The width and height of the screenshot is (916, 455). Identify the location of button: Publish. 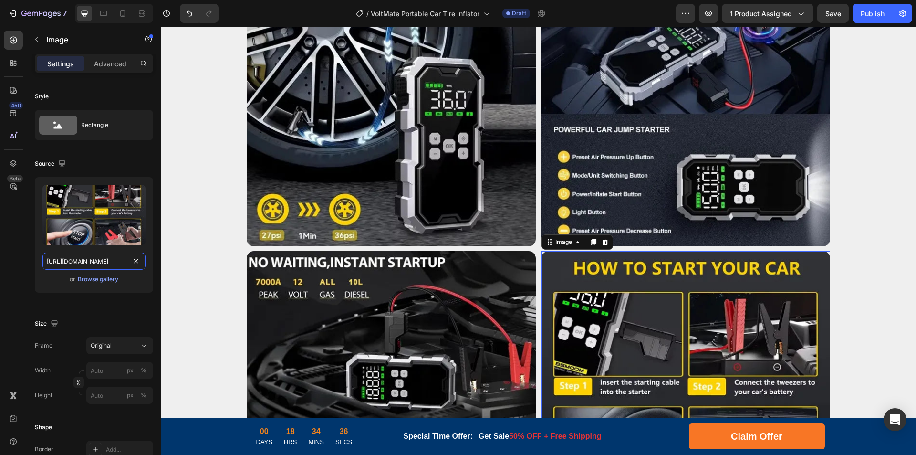
(872, 13).